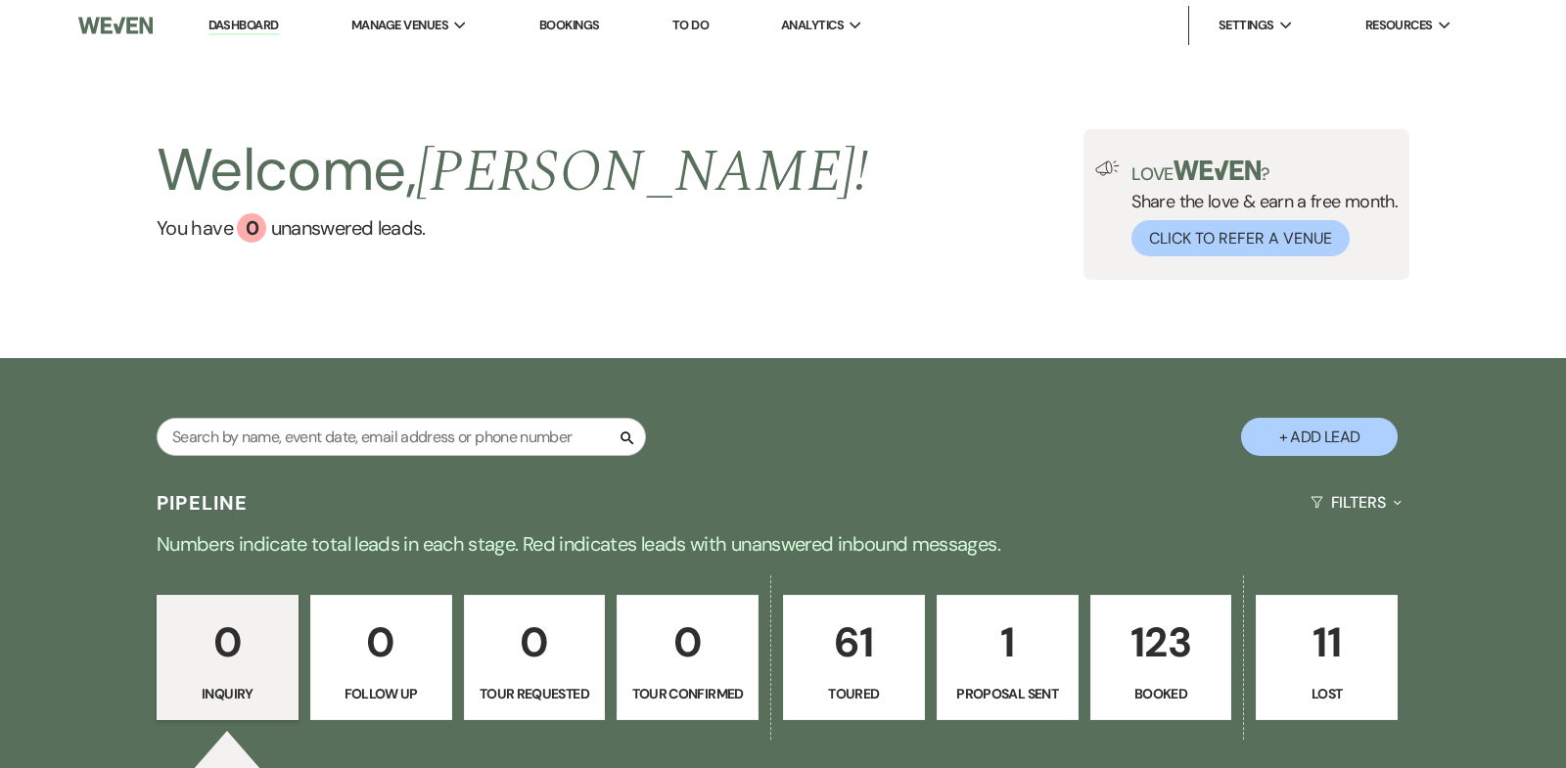 The width and height of the screenshot is (1566, 768). Describe the element at coordinates (1007, 658) in the screenshot. I see `a: 1Proposal Sent` at that location.